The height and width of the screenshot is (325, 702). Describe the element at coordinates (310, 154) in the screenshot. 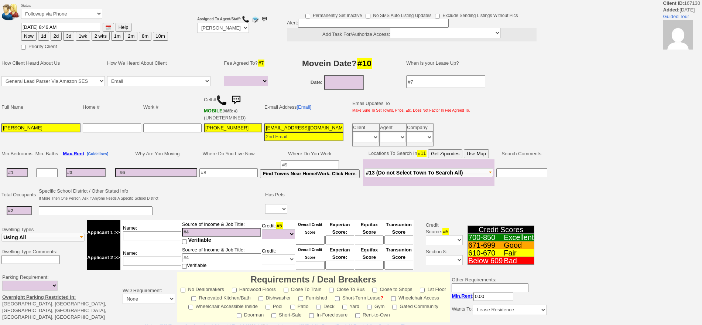

I see `td: Where Do You Work` at that location.